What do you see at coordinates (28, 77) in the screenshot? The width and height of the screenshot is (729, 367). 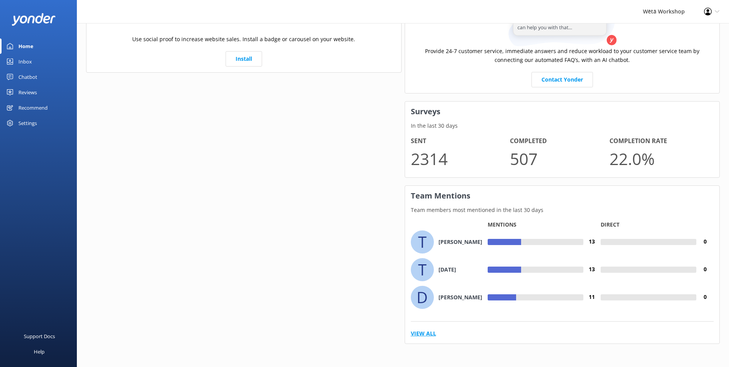 I see `div: Chatbot` at bounding box center [28, 77].